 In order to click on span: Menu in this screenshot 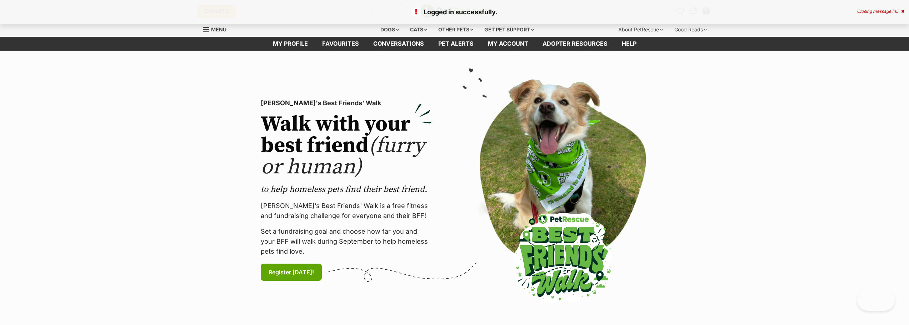, I will do `click(219, 29)`.